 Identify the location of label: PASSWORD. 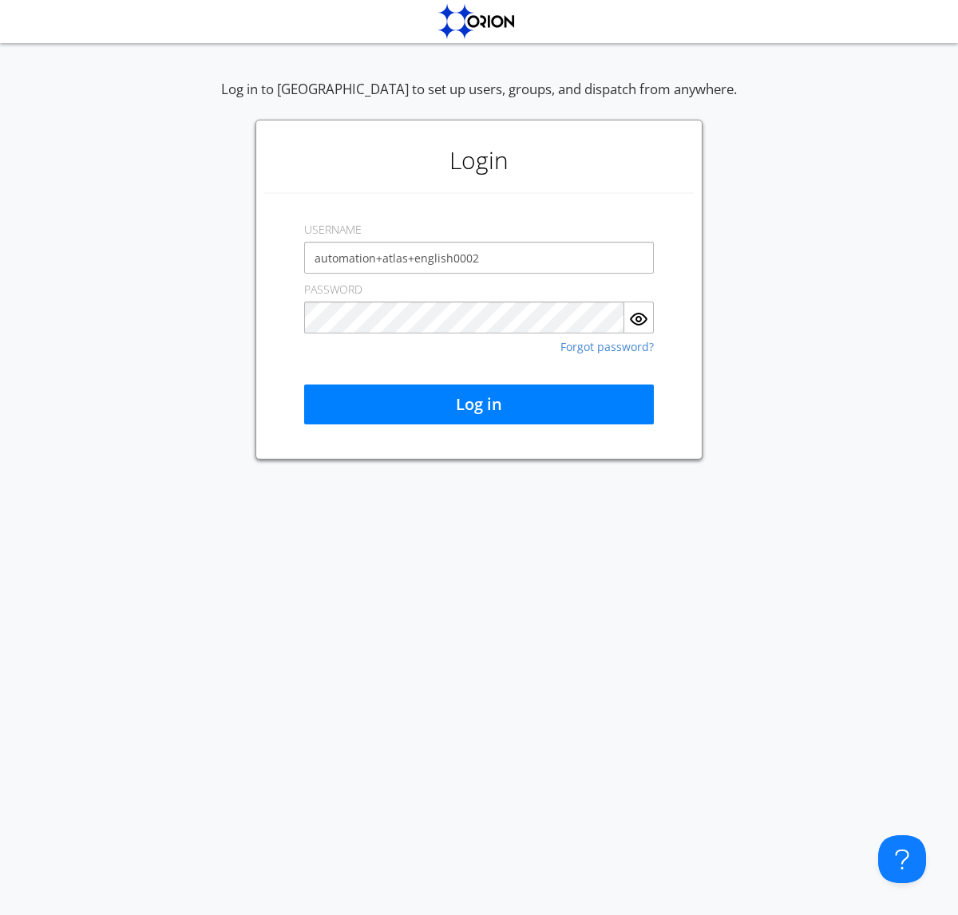
(333, 290).